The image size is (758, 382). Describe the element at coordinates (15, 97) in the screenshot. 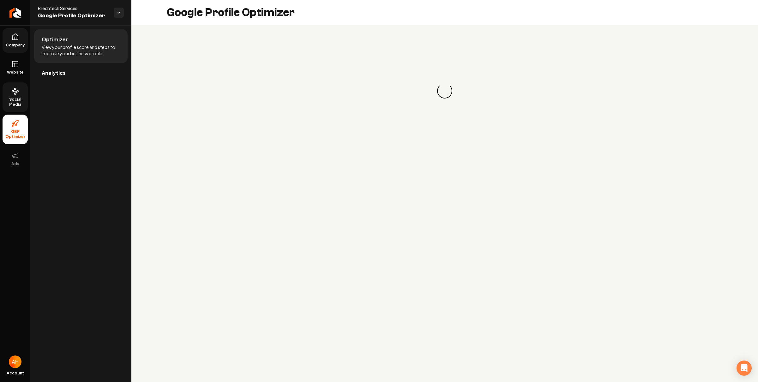

I see `a: Social Media` at that location.